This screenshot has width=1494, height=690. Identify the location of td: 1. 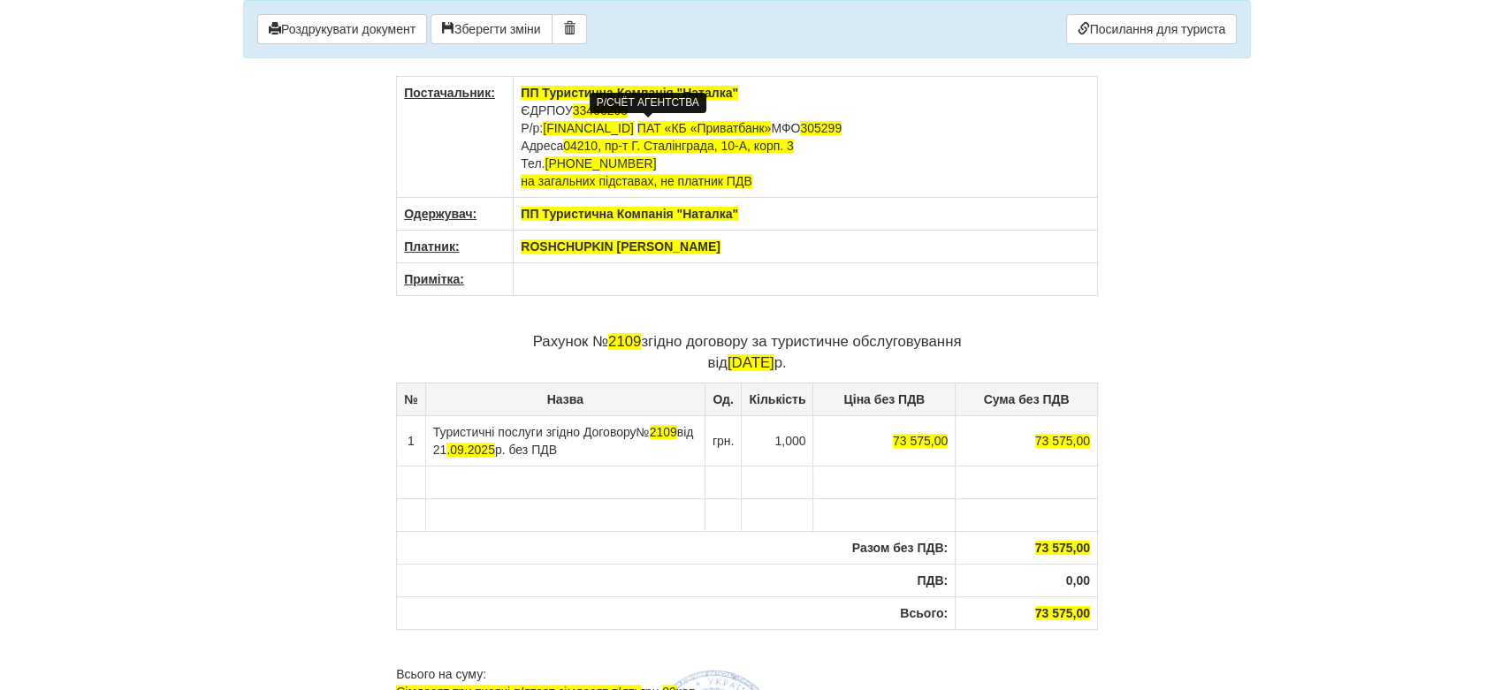
(411, 440).